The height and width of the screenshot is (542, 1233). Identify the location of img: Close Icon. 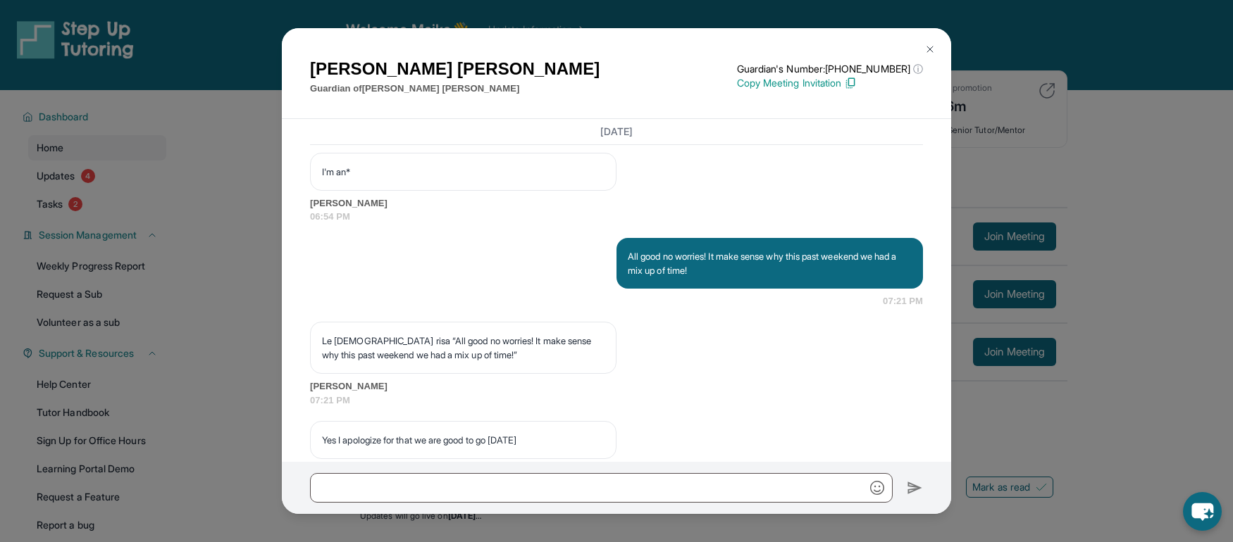
(930, 49).